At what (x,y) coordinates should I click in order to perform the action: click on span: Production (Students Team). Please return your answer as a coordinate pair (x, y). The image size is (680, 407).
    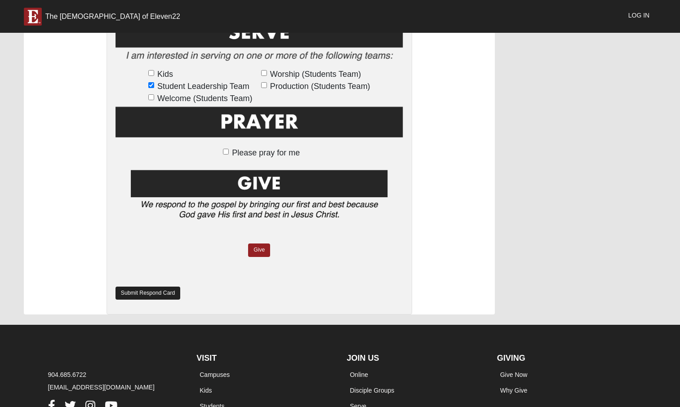
    Looking at the image, I should click on (320, 86).